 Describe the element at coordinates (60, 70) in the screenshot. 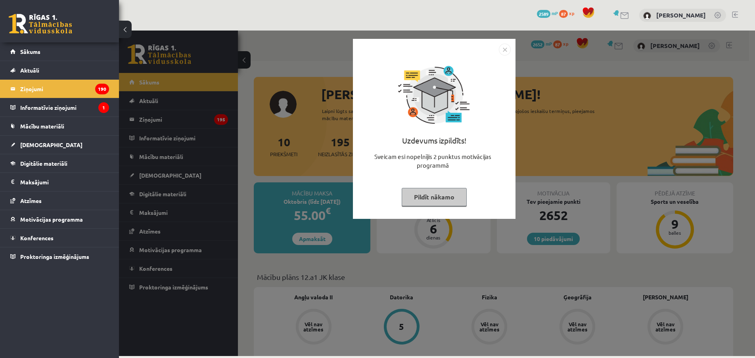

I see `a: Aktuāli` at that location.